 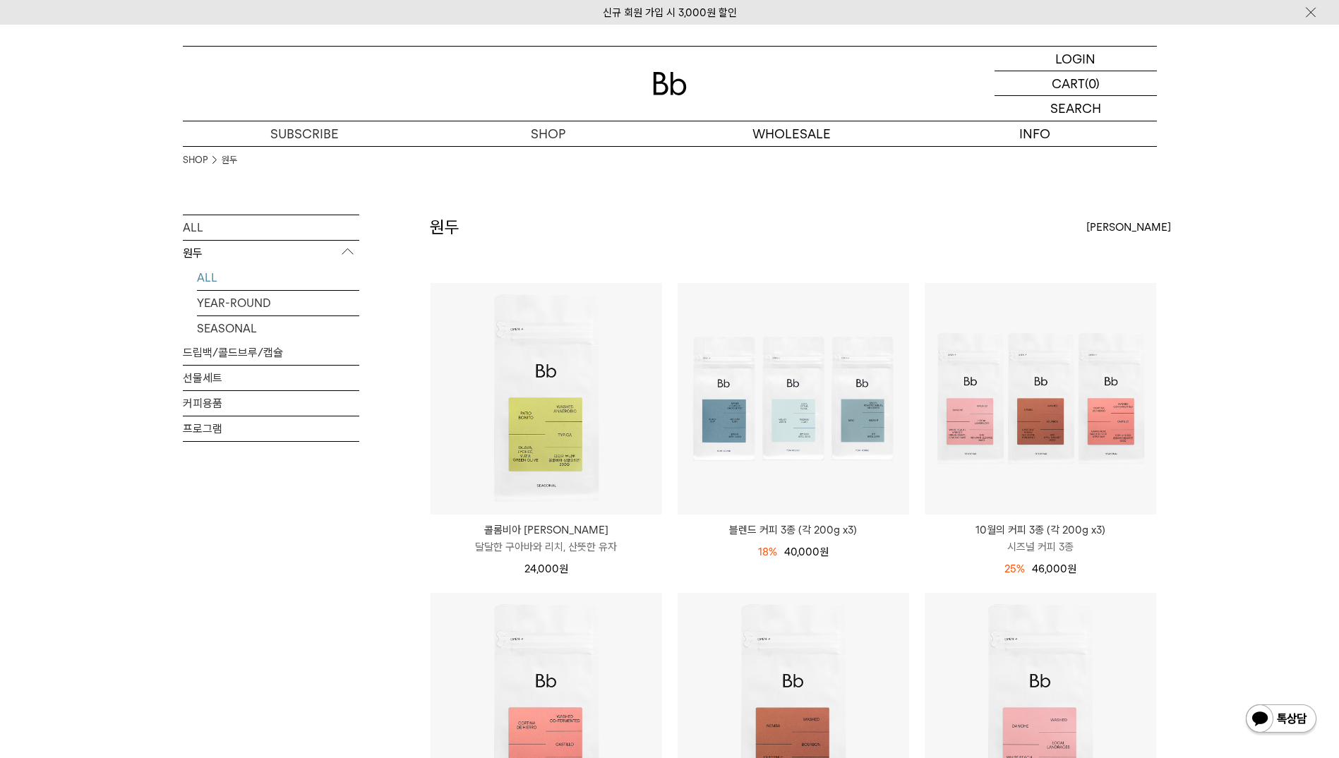 I want to click on div: 18%, so click(x=767, y=552).